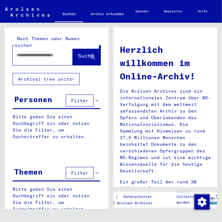 The width and height of the screenshot is (222, 222). What do you see at coordinates (33, 99) in the screenshot?
I see `div: Personen` at bounding box center [33, 99].